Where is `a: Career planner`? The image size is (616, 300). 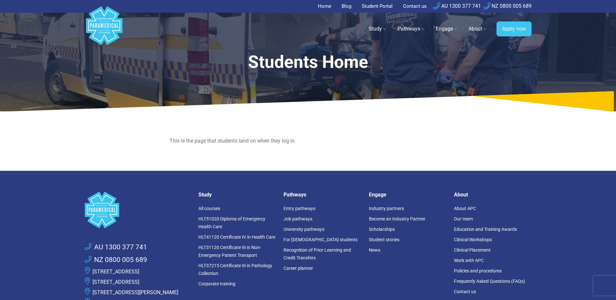 a: Career planner is located at coordinates (298, 268).